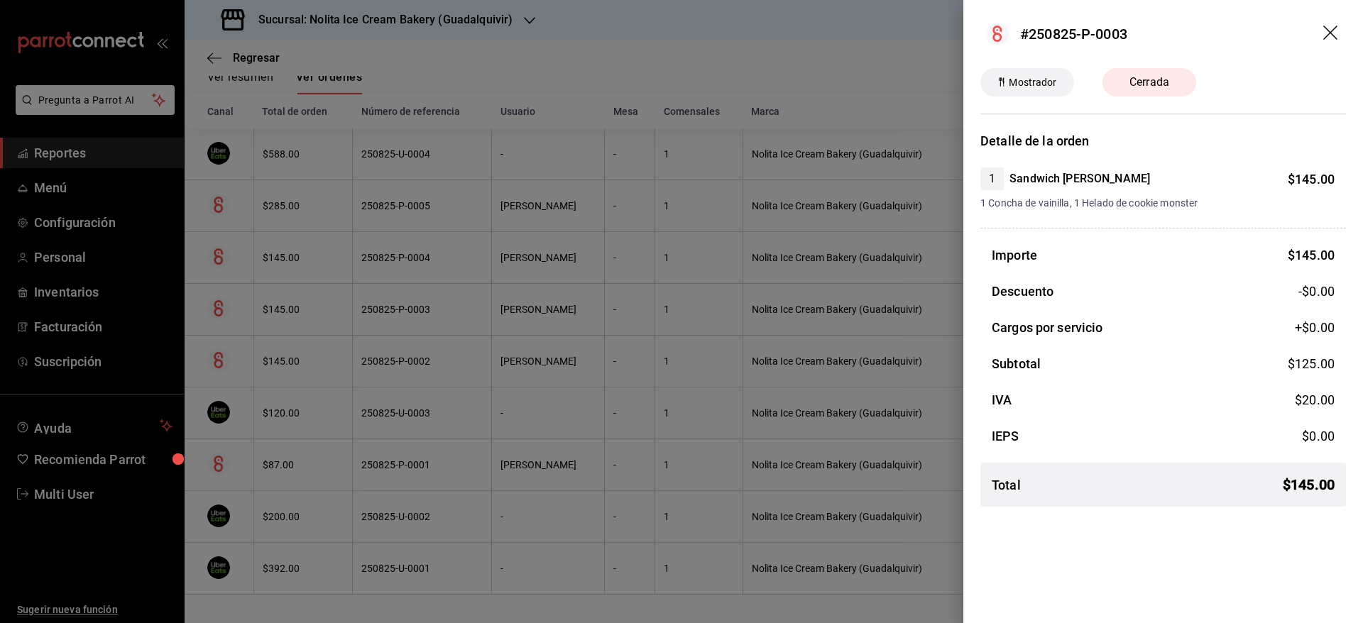 Image resolution: width=1363 pixels, height=623 pixels. Describe the element at coordinates (1314, 400) in the screenshot. I see `span: $ 20.00` at that location.